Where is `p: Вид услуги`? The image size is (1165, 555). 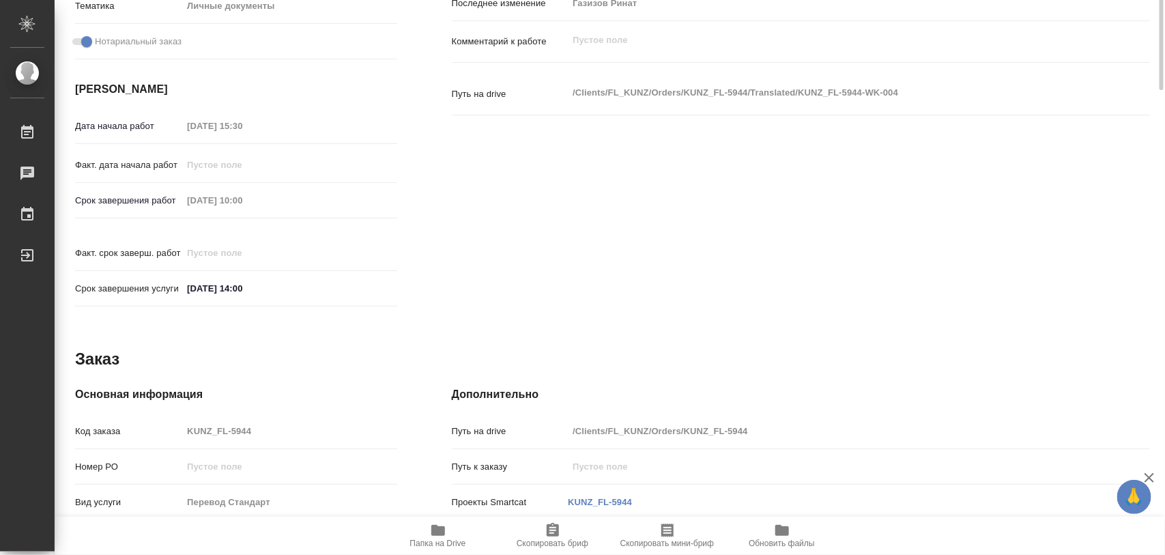 p: Вид услуги is located at coordinates (128, 502).